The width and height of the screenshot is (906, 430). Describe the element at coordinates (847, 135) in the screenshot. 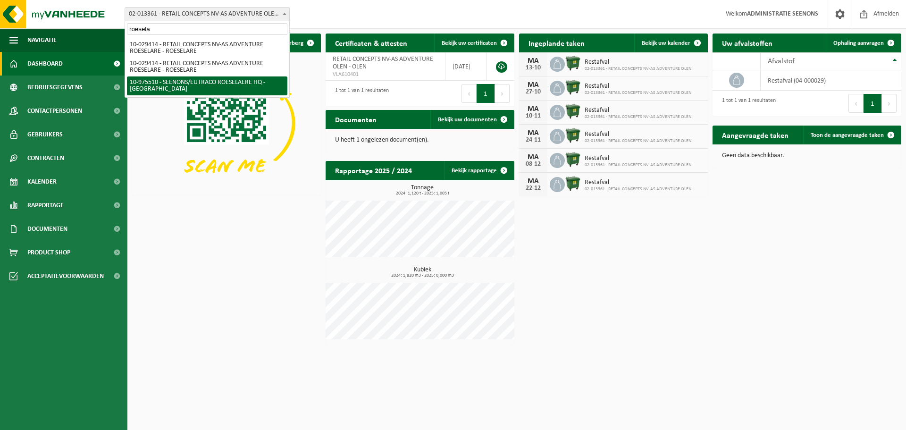

I see `span: Toon de aangevraagde taken` at that location.